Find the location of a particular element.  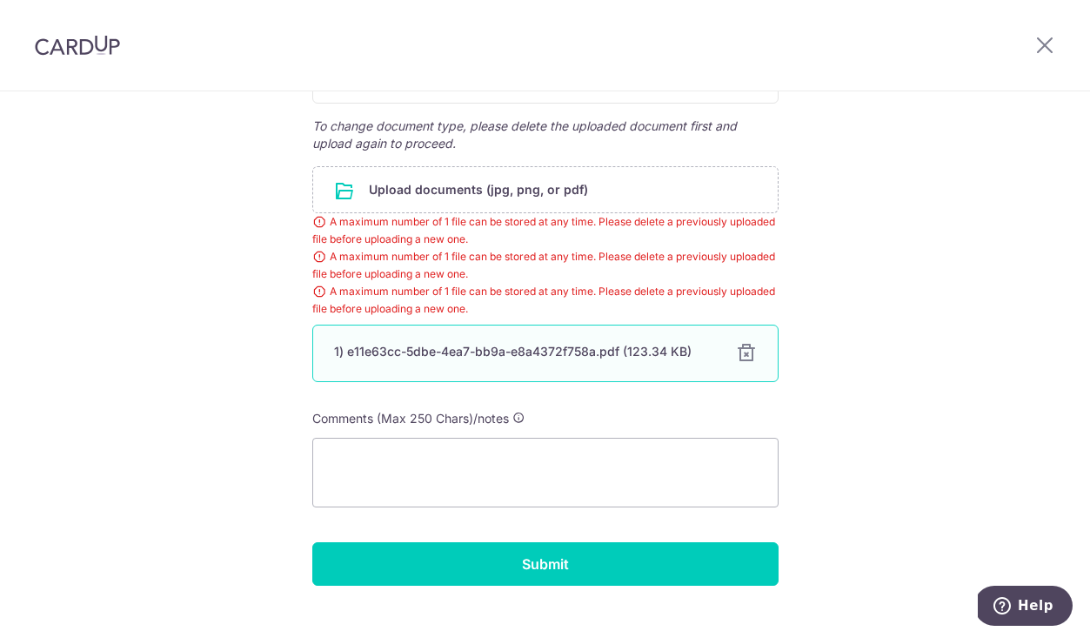

input: Submit is located at coordinates (546, 564).